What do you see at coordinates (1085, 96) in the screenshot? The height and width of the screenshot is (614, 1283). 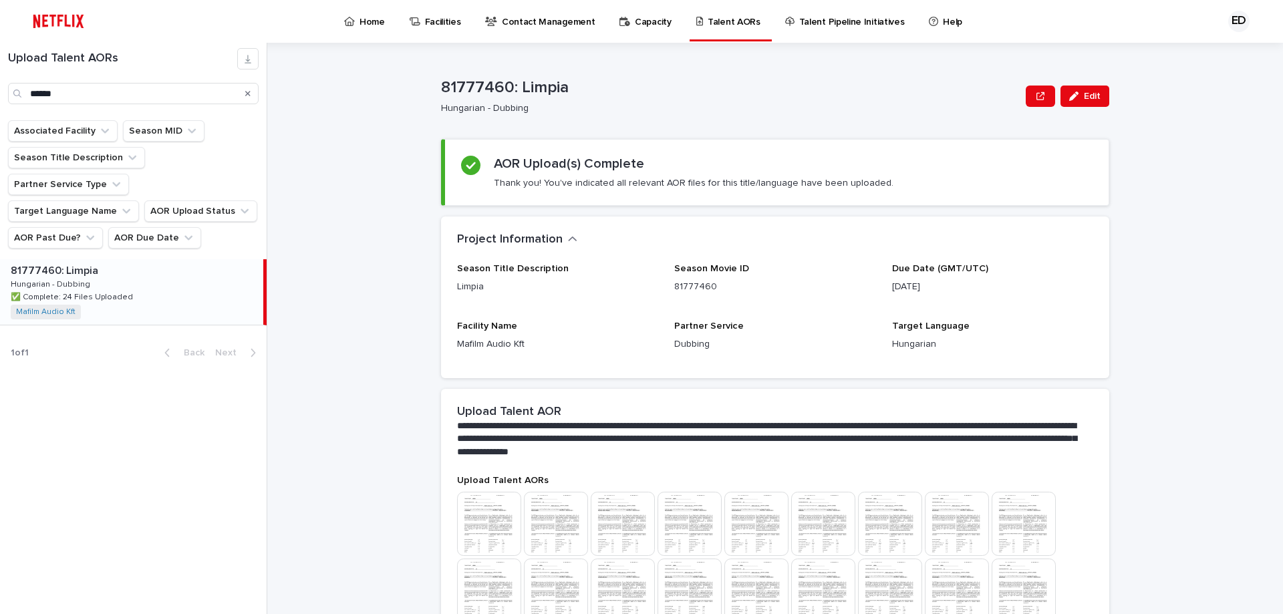 I see `button: Edit` at bounding box center [1085, 96].